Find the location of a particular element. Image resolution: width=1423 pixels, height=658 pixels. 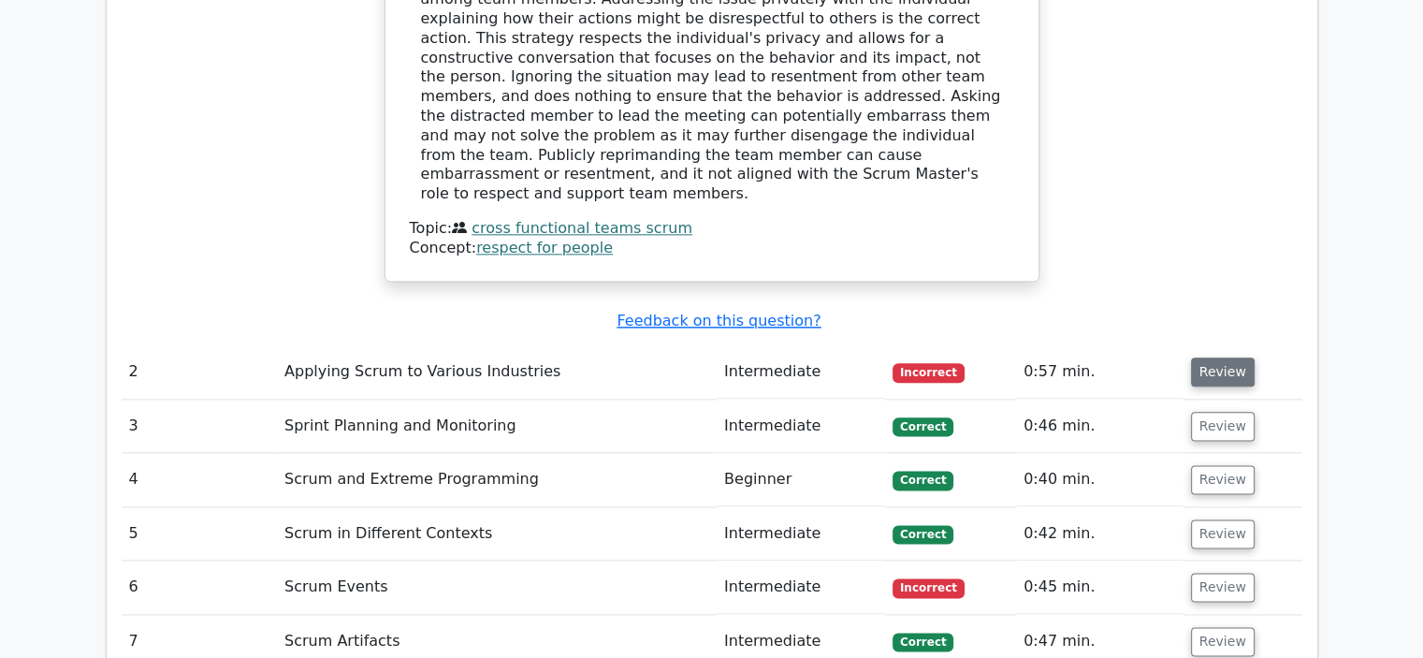

td: 0:42 min. is located at coordinates (1100, 533).